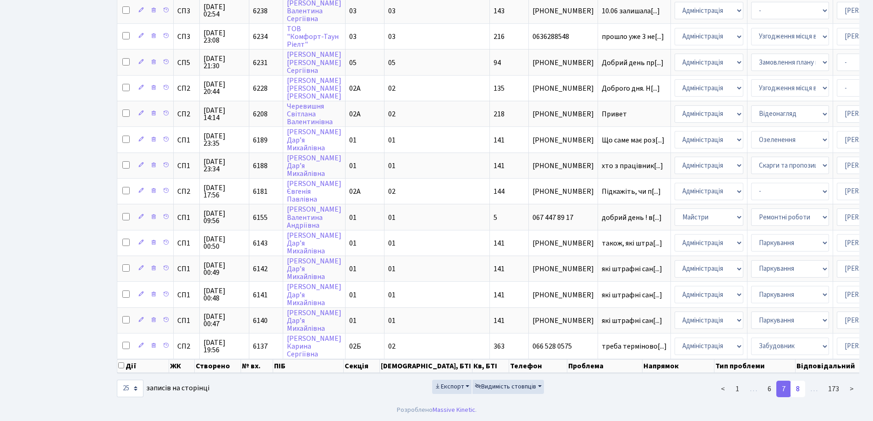  I want to click on span: 5, so click(496, 218).